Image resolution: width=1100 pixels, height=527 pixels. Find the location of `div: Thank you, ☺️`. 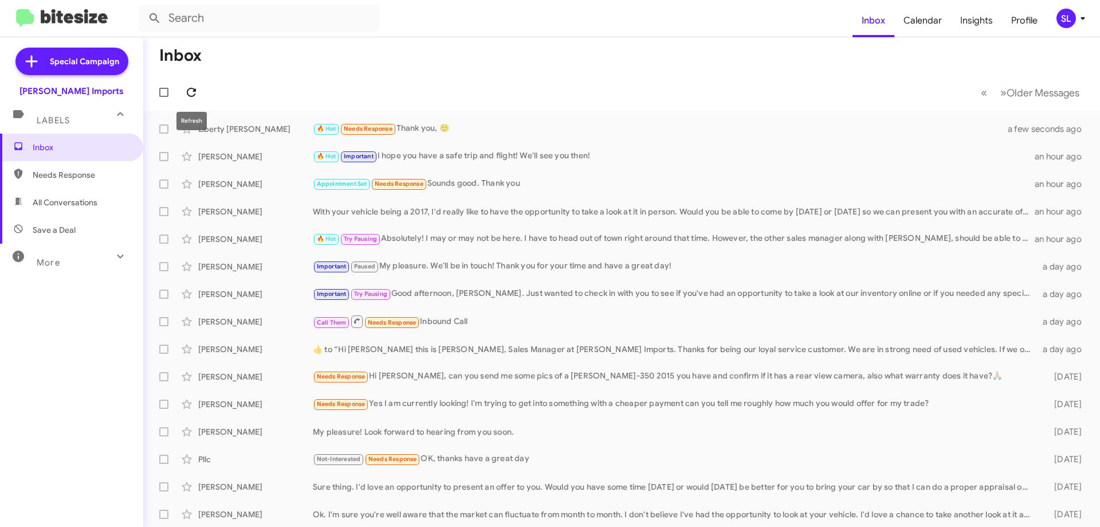

div: Thank you, ☺️ is located at coordinates (667, 128).